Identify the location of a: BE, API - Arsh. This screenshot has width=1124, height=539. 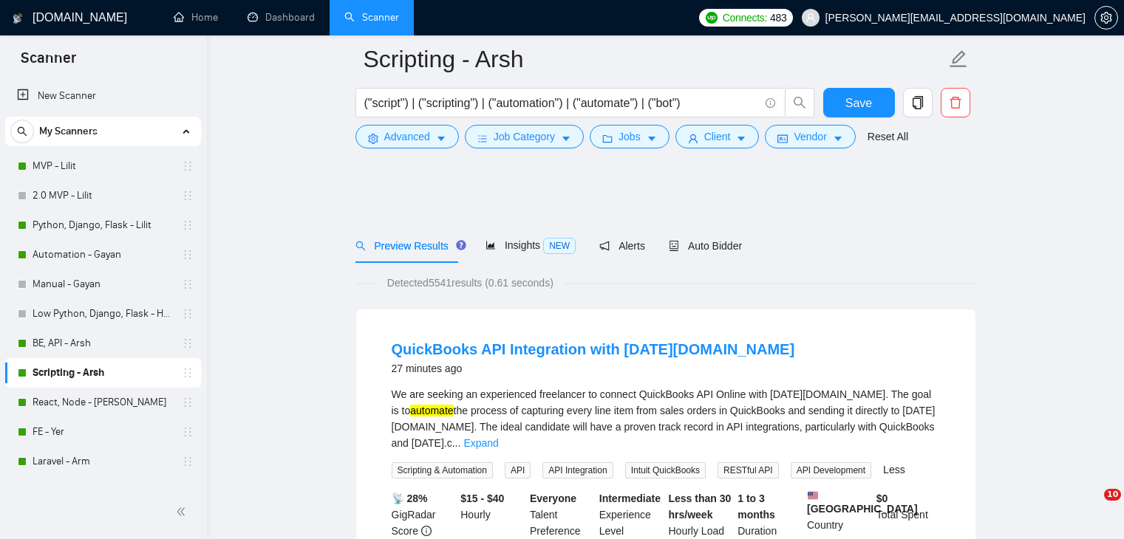
(103, 344).